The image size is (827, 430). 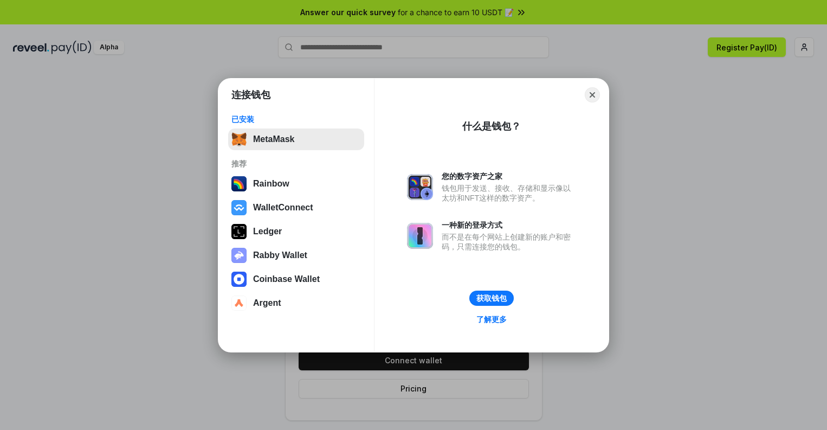 What do you see at coordinates (296, 164) in the screenshot?
I see `div: 推荐` at bounding box center [296, 164].